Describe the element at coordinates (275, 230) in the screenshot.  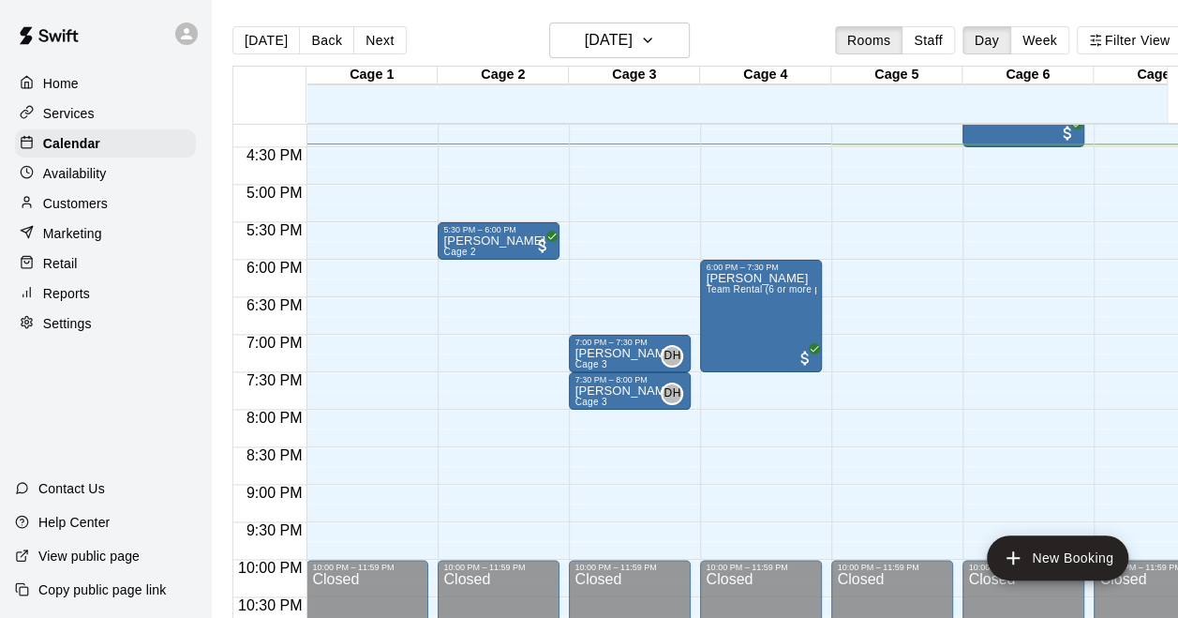
I see `span: 5:30 PM` at that location.